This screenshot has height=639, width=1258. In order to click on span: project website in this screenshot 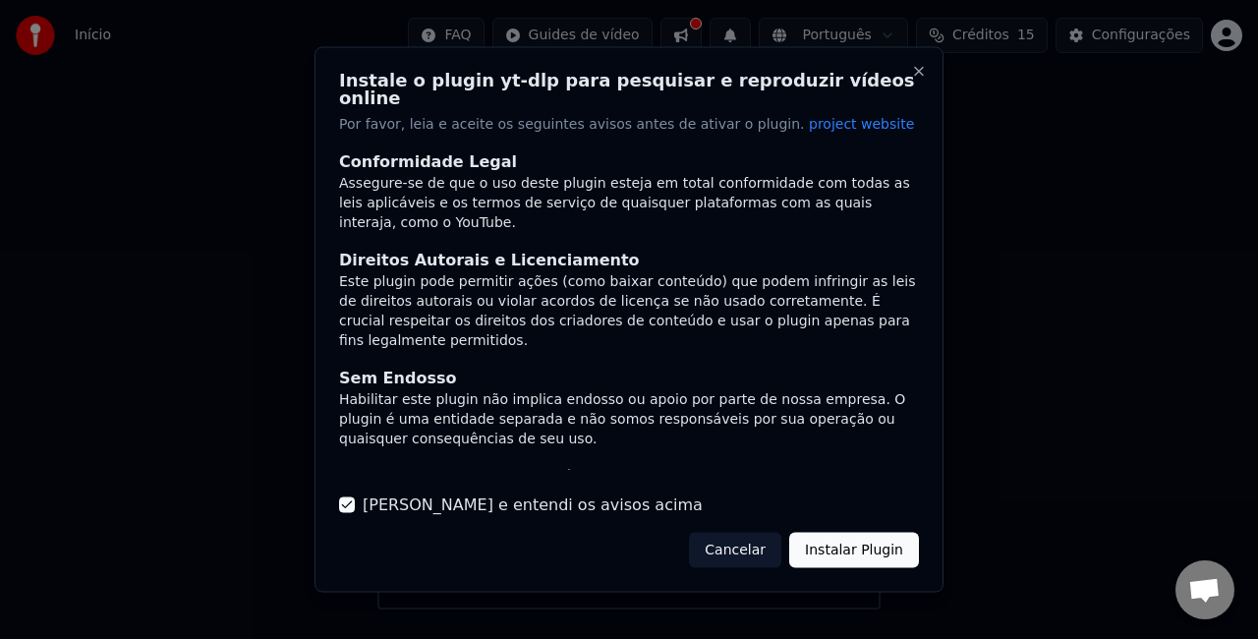, I will do `click(861, 124)`.